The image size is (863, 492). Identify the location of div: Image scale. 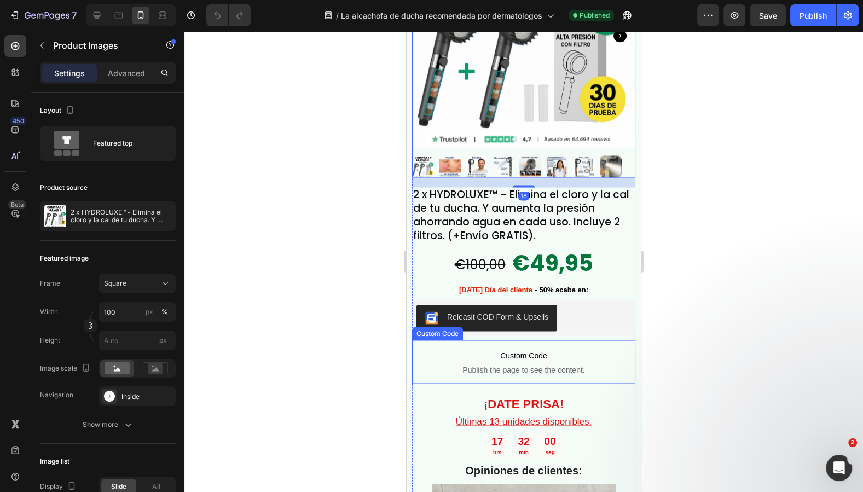
(66, 368).